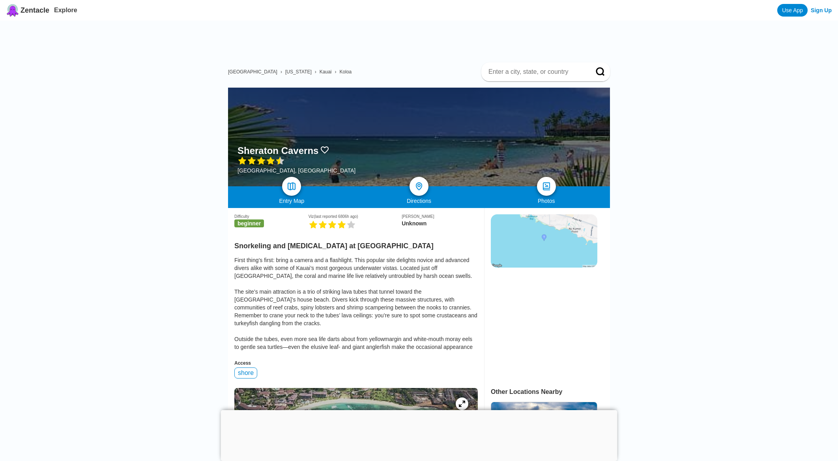 Image resolution: width=838 pixels, height=461 pixels. I want to click on img: Zentacle logo, so click(13, 10).